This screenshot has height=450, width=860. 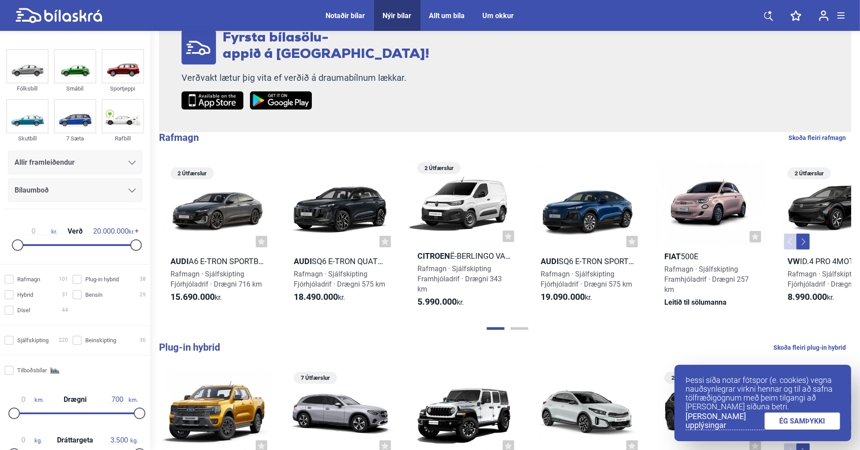 I want to click on b: 8.990.000, so click(x=807, y=297).